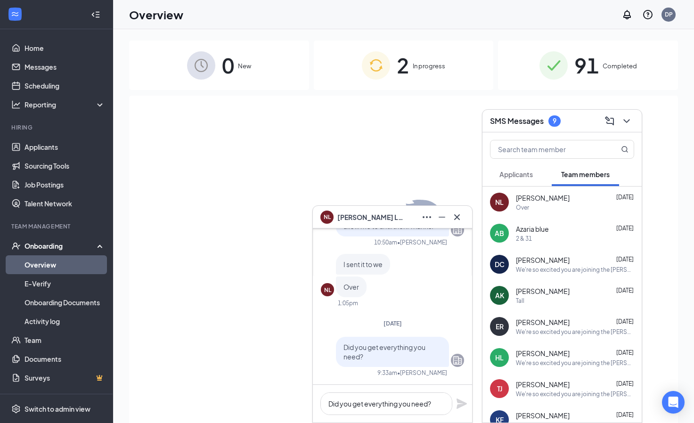 This screenshot has height=423, width=694. What do you see at coordinates (16, 409) in the screenshot?
I see `svg: Settings` at bounding box center [16, 409].